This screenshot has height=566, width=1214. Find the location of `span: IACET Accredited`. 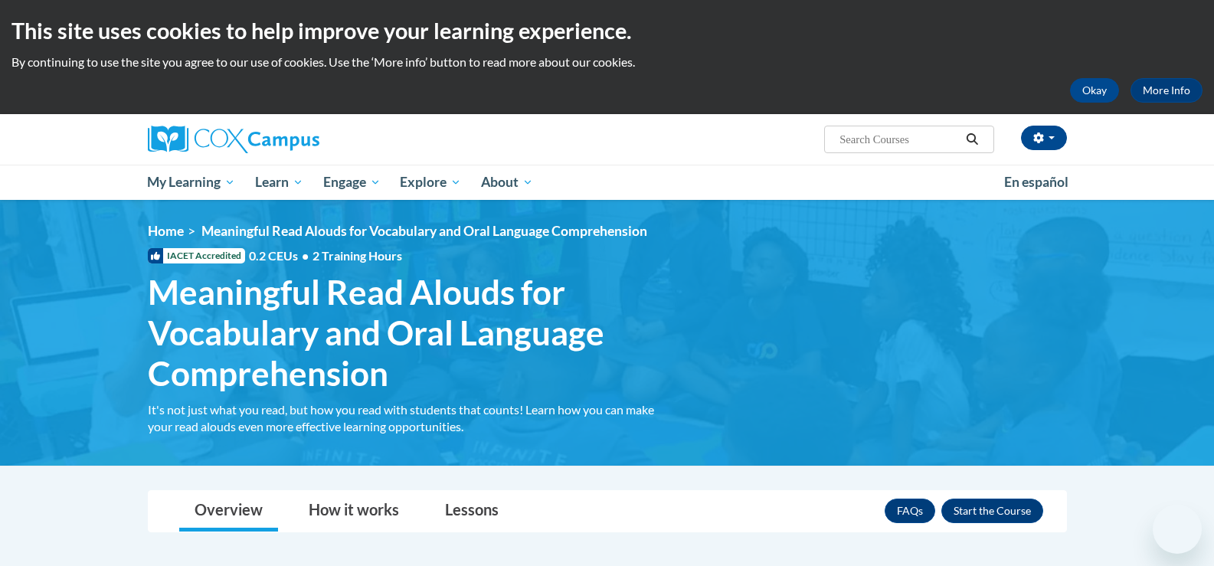

span: IACET Accredited is located at coordinates (196, 256).